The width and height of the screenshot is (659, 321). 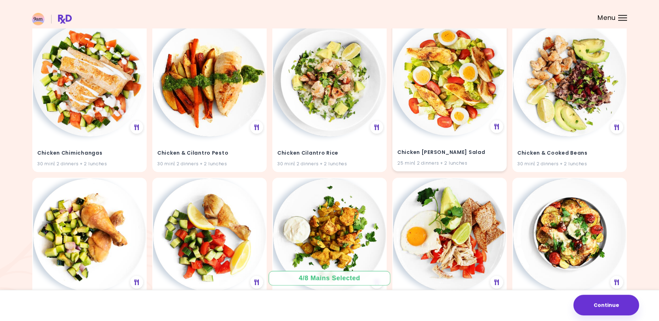 I want to click on h4: Chicken & Cilantro Pesto, so click(x=210, y=153).